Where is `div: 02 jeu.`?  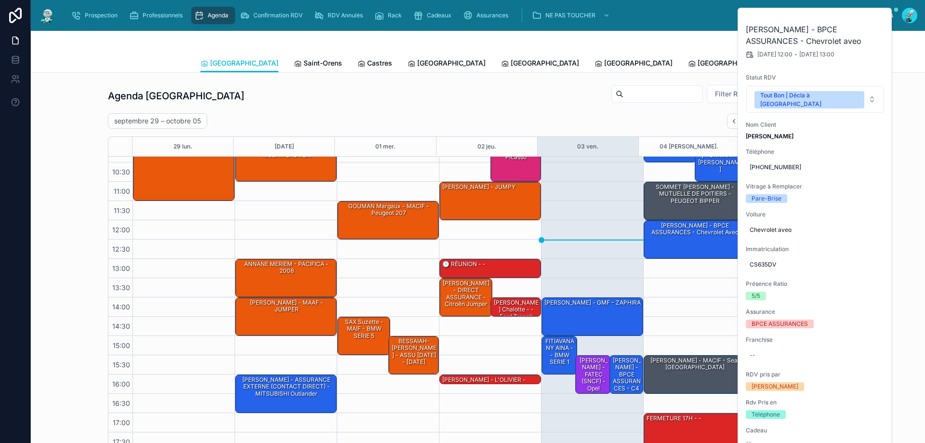
div: 02 jeu. is located at coordinates (486, 146).